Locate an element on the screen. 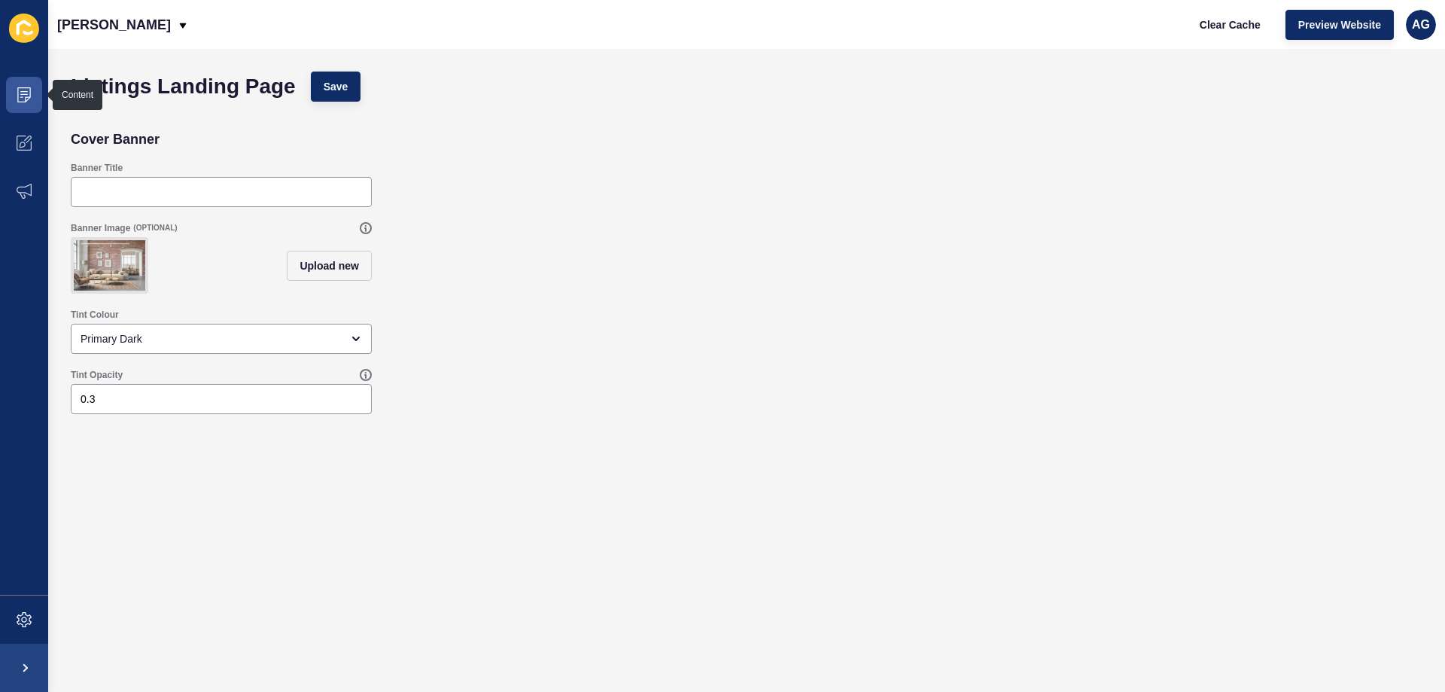  span: Preview Website is located at coordinates (1340, 25).